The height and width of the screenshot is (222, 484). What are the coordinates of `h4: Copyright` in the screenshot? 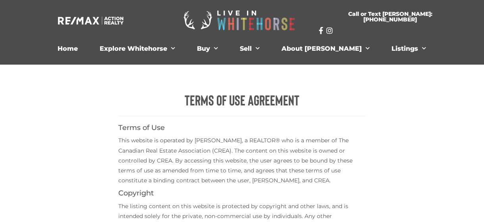 It's located at (242, 194).